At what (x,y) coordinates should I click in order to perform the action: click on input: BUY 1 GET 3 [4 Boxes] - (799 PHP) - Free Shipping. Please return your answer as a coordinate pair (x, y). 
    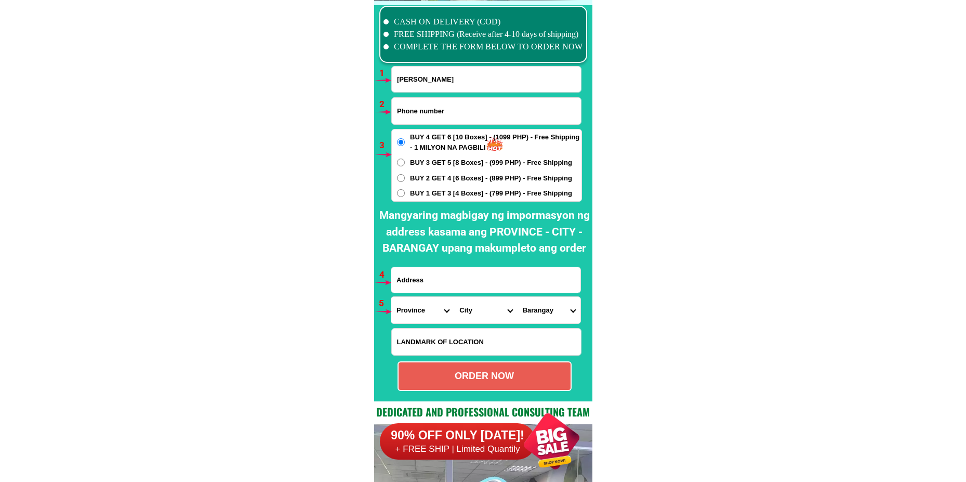
    Looking at the image, I should click on (401, 193).